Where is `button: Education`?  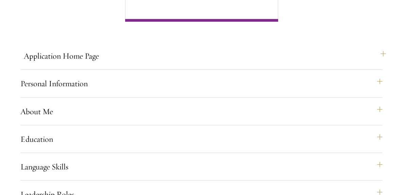 button: Education is located at coordinates (201, 139).